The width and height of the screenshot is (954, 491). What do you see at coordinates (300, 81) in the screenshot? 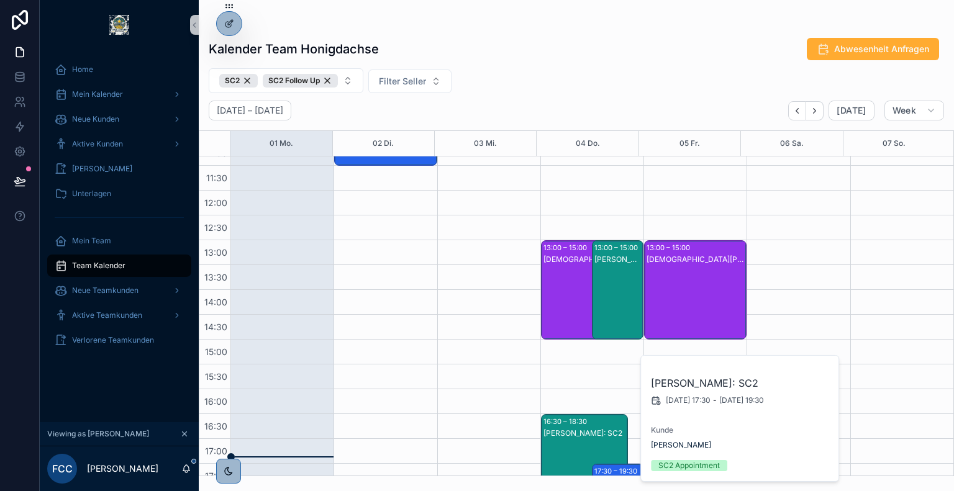
I see `button: Unselect SC_2_FOLLOW_UP` at bounding box center [300, 81].